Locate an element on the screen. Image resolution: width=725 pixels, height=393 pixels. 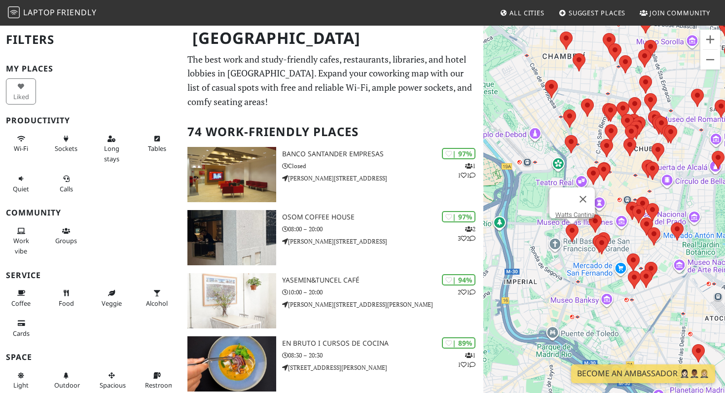
p: 2 3 2 is located at coordinates (467, 234).